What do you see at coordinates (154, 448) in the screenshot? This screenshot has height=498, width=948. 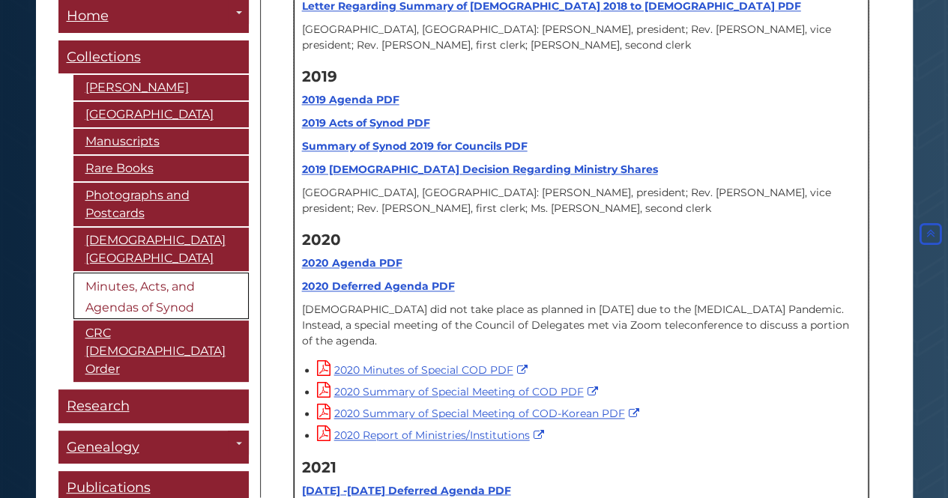 I see `a: Genealogy` at bounding box center [154, 448].